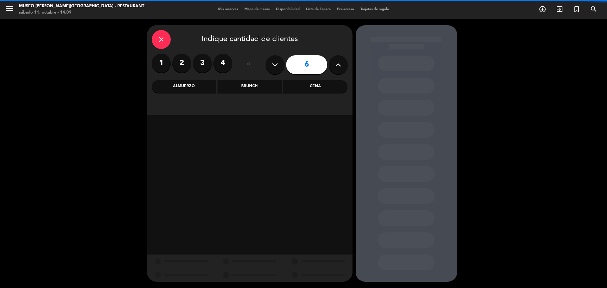 Image resolution: width=607 pixels, height=288 pixels. I want to click on span: Mapa de mesas, so click(257, 9).